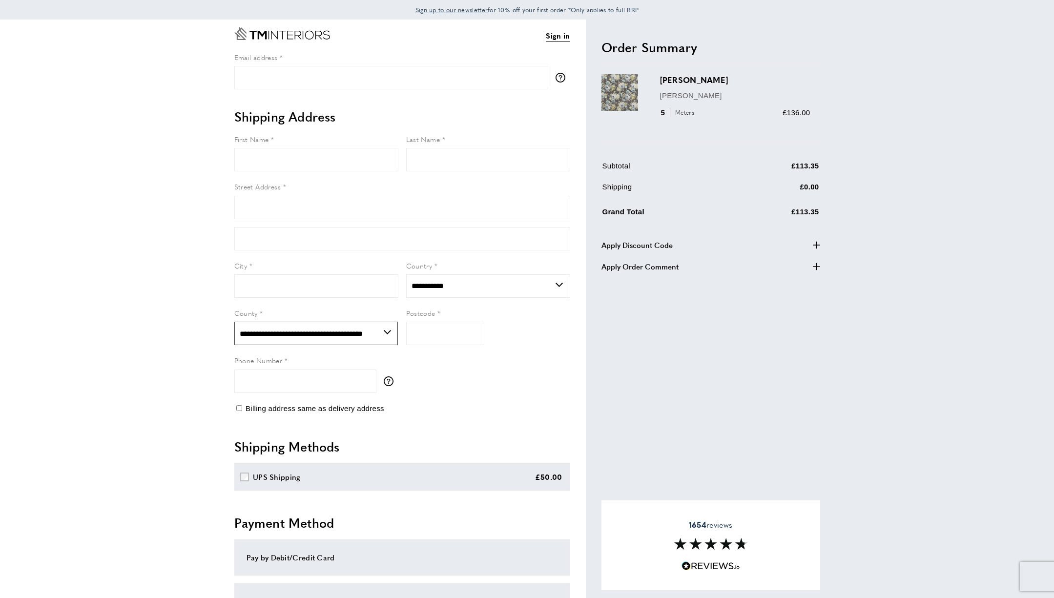 The width and height of the screenshot is (1054, 598). Describe the element at coordinates (640, 267) in the screenshot. I see `span: Apply Order Comment` at that location.